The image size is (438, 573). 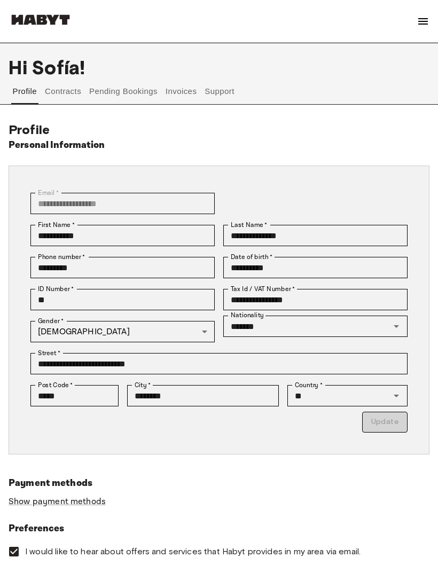 What do you see at coordinates (315, 268) in the screenshot?
I see `input: Choose date, selected date is Mar 1, 2002` at bounding box center [315, 268].